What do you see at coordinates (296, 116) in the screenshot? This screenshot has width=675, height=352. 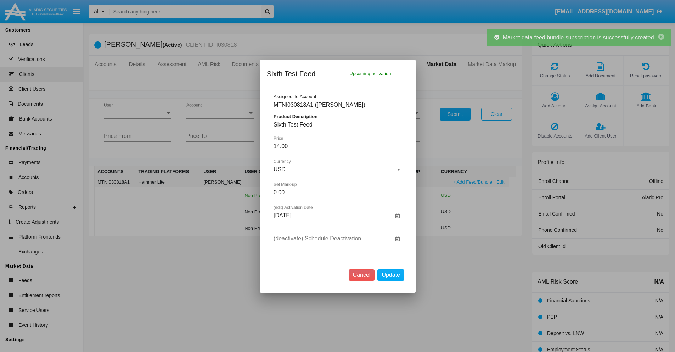 I see `span: Product Description` at bounding box center [296, 116].